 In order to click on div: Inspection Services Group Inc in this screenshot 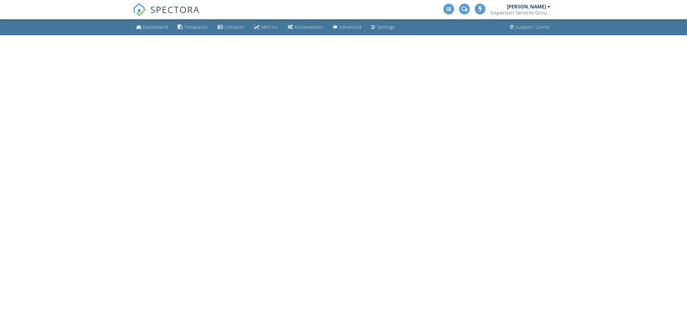, I will do `click(520, 13)`.